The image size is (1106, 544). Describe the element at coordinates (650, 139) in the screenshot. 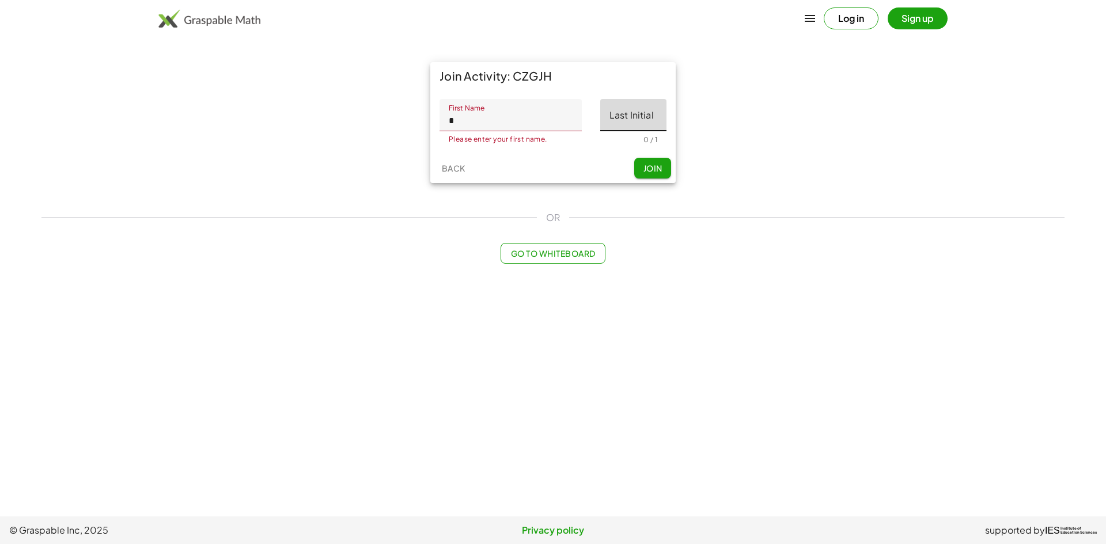

I see `div: 0 / 1` at that location.